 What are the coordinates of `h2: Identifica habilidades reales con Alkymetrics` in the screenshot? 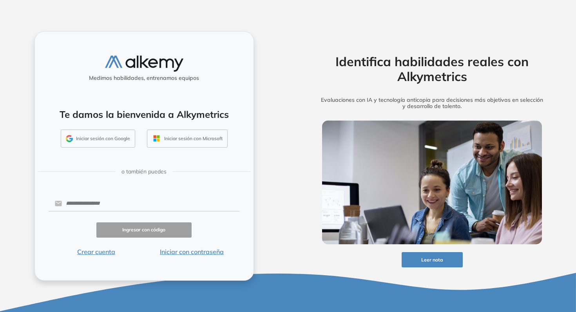 It's located at (432, 69).